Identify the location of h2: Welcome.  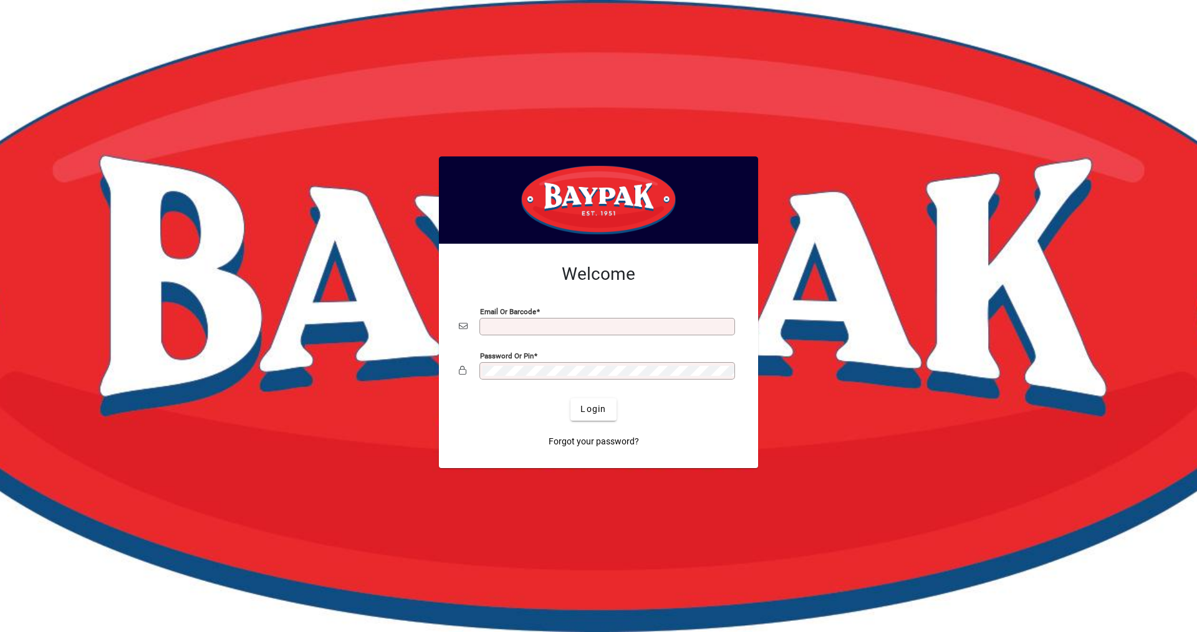
(598, 274).